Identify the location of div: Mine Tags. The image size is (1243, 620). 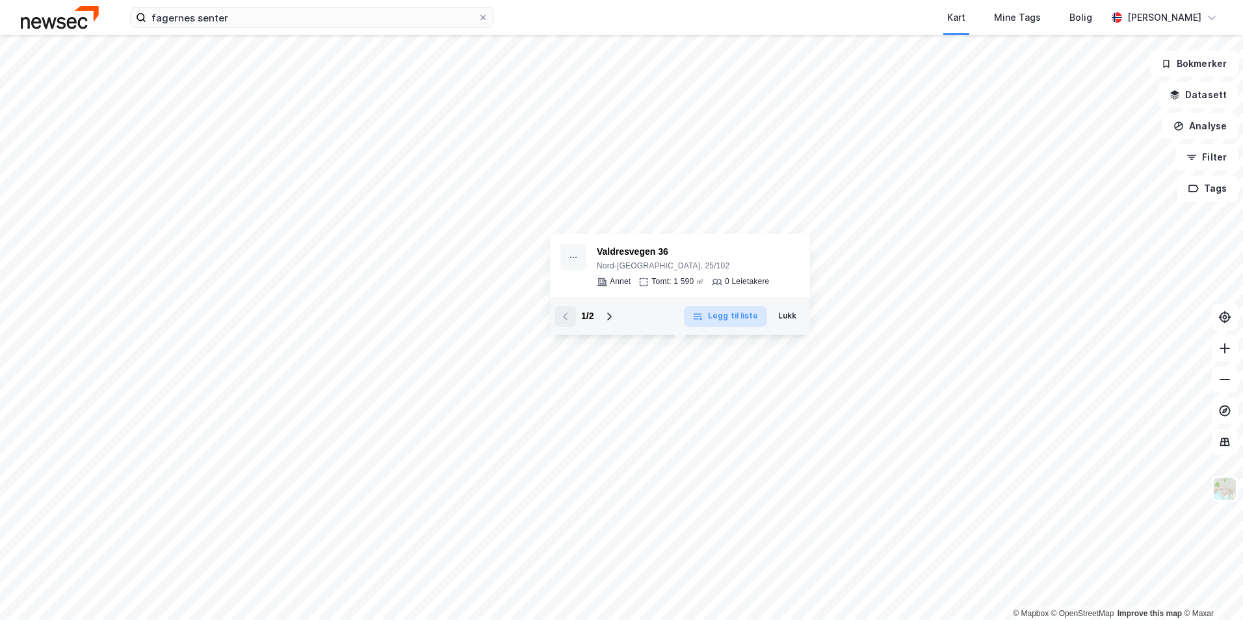
(1018, 18).